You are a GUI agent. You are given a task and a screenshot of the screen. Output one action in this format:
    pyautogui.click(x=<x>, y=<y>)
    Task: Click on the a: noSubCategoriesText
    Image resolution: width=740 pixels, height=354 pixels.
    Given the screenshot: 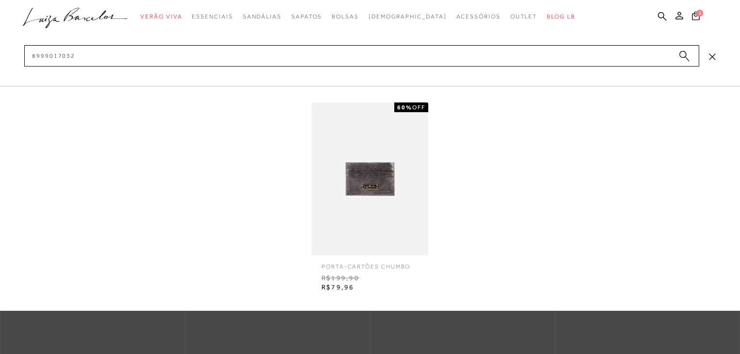 What is the action you would take?
    pyautogui.click(x=407, y=17)
    